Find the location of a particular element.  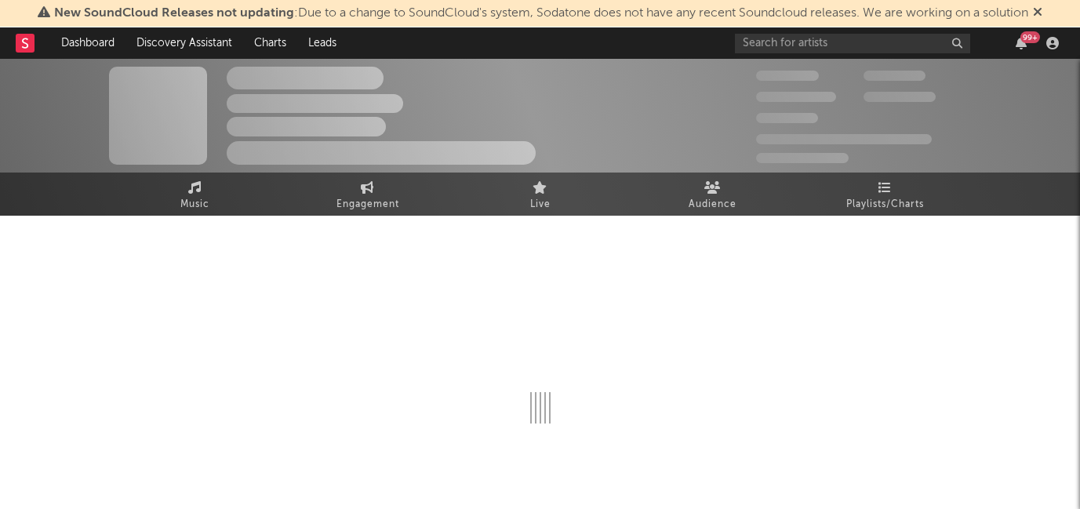

span: 300,000 is located at coordinates (787, 75).